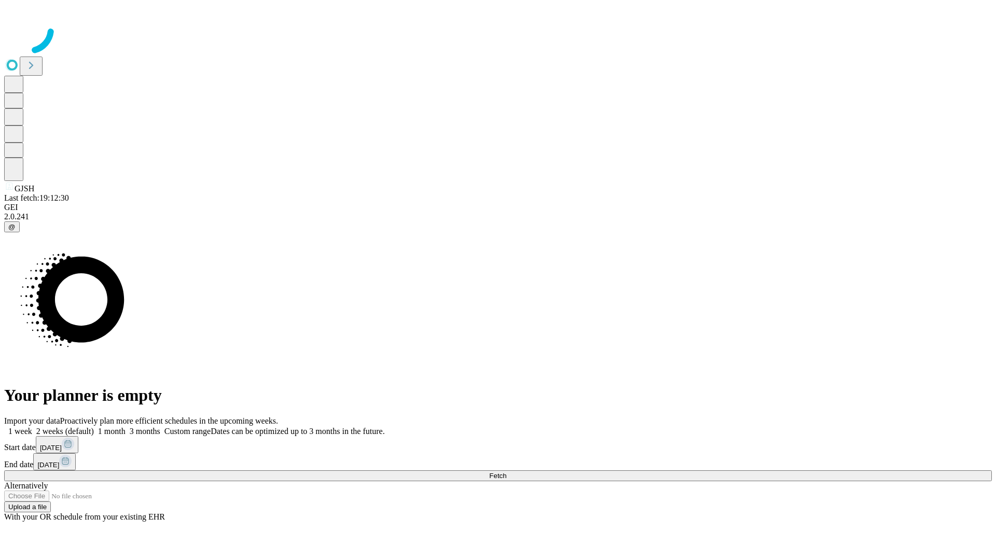 The height and width of the screenshot is (560, 996). Describe the element at coordinates (187, 431) in the screenshot. I see `span: Custom range` at that location.